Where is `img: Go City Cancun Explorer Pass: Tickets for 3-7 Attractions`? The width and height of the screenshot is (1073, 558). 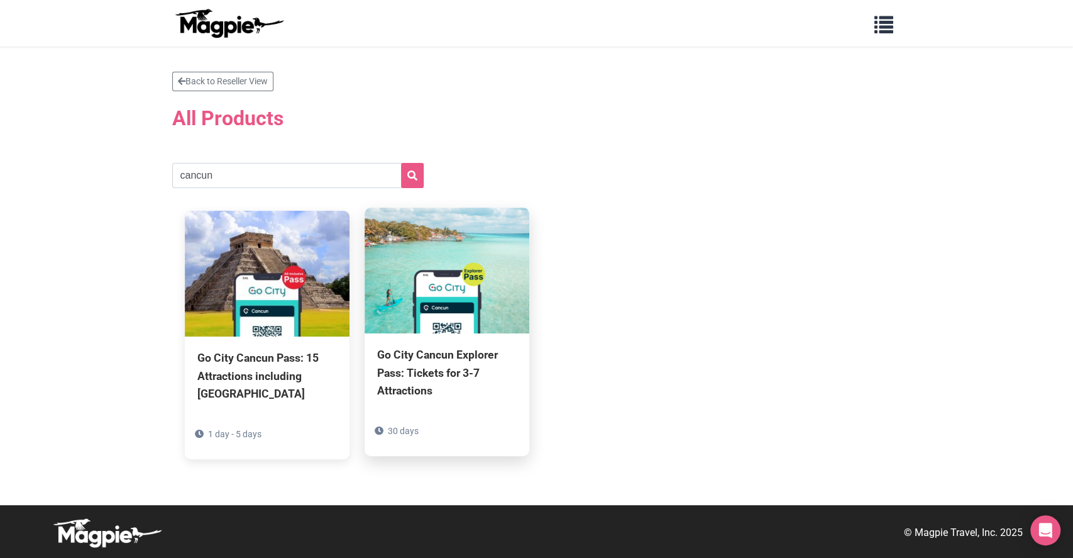 img: Go City Cancun Explorer Pass: Tickets for 3-7 Attractions is located at coordinates (447, 270).